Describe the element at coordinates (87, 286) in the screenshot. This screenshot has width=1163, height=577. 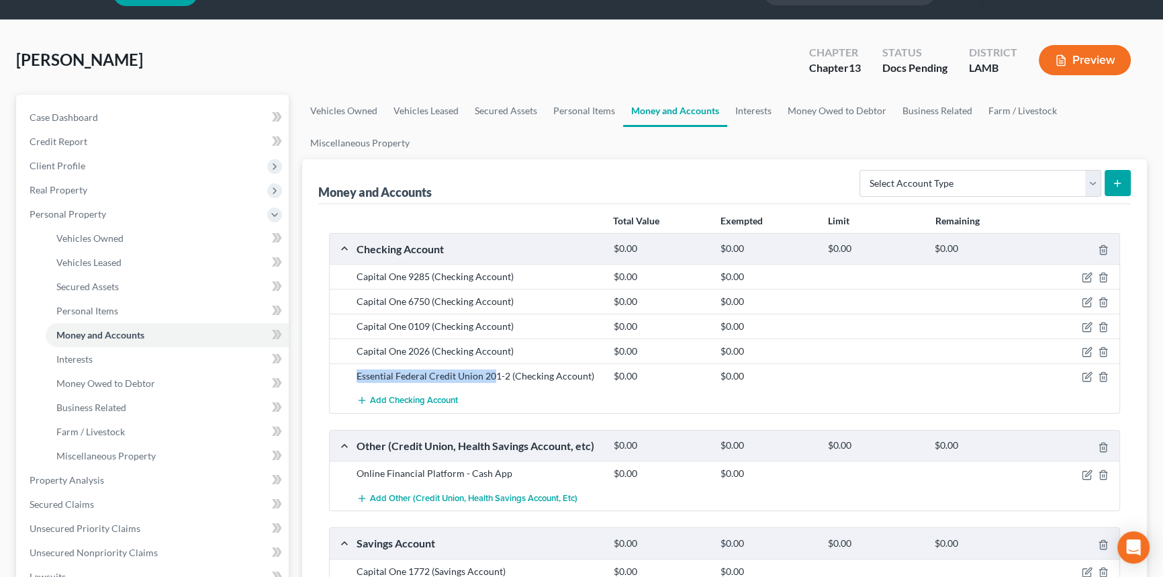
I see `span: Secured Assets` at that location.